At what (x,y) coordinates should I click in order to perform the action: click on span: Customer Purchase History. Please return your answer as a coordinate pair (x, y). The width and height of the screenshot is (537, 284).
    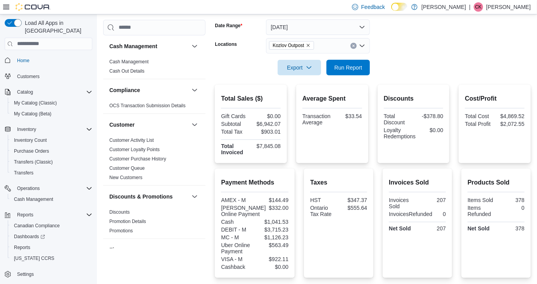
    Looking at the image, I should click on (138, 158).